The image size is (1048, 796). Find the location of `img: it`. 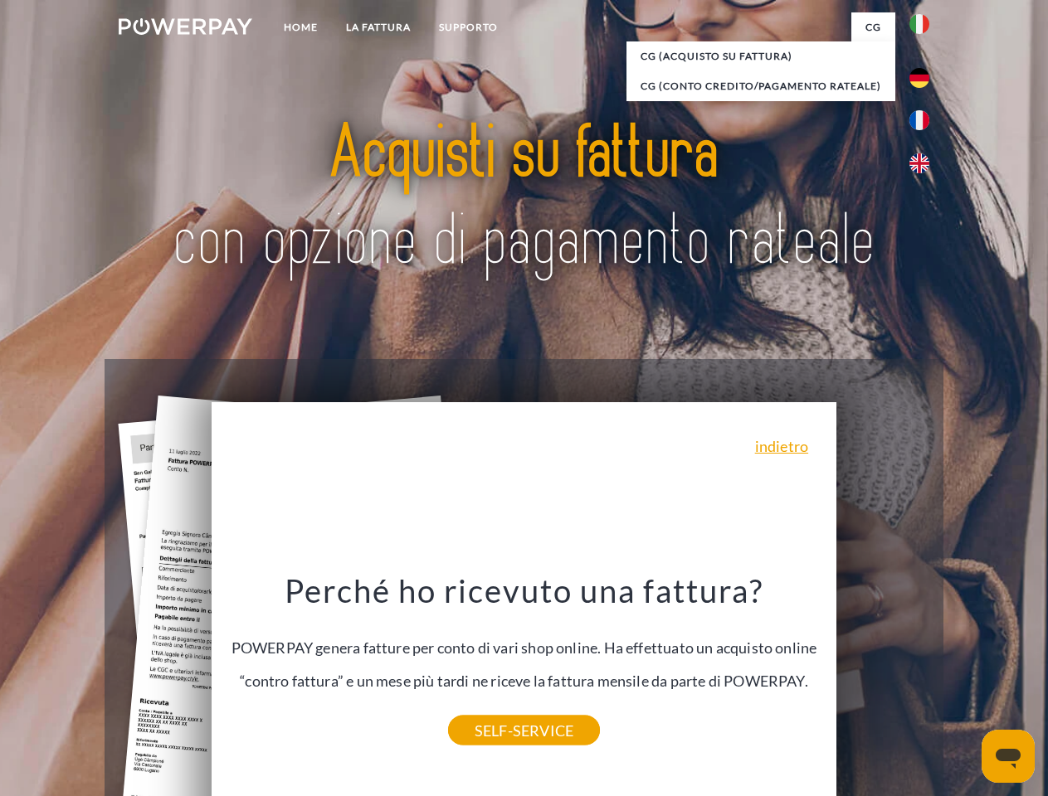

img: it is located at coordinates (919, 24).